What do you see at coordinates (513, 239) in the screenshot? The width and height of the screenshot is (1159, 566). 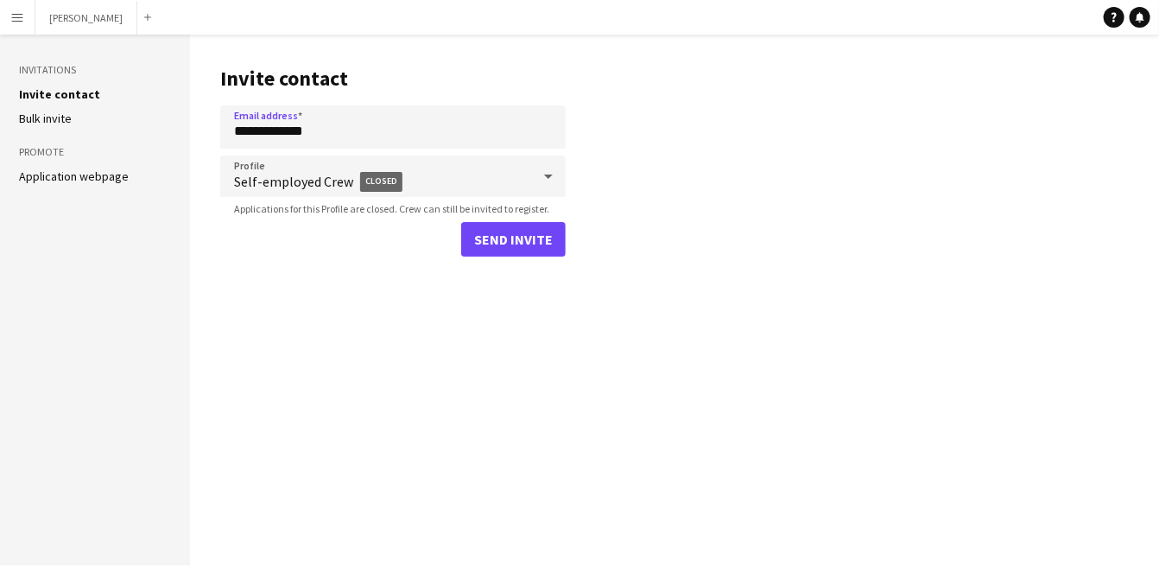 I see `button: Send invite` at bounding box center [513, 239].